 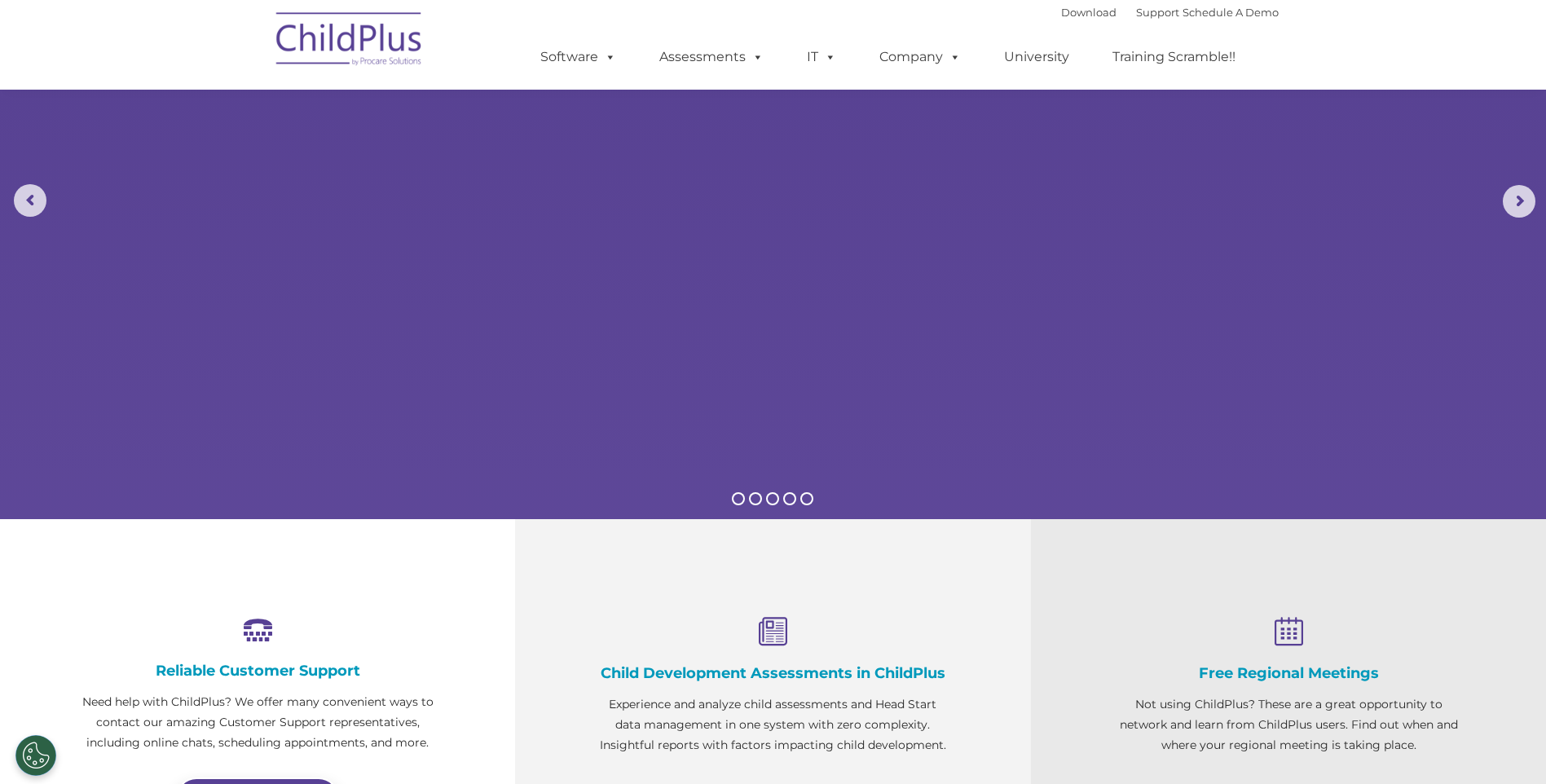 What do you see at coordinates (920, 57) in the screenshot?
I see `a: Company` at bounding box center [920, 57].